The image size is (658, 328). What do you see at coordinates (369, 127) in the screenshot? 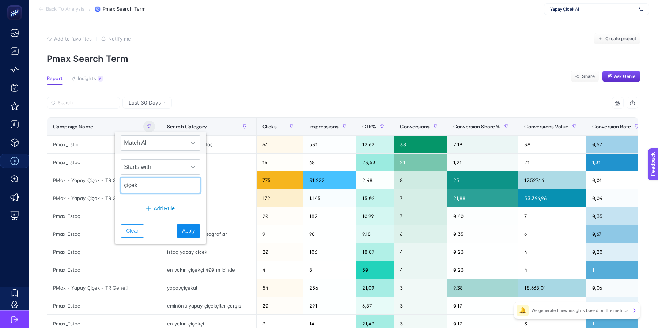
I see `span: CTR%` at bounding box center [369, 127].